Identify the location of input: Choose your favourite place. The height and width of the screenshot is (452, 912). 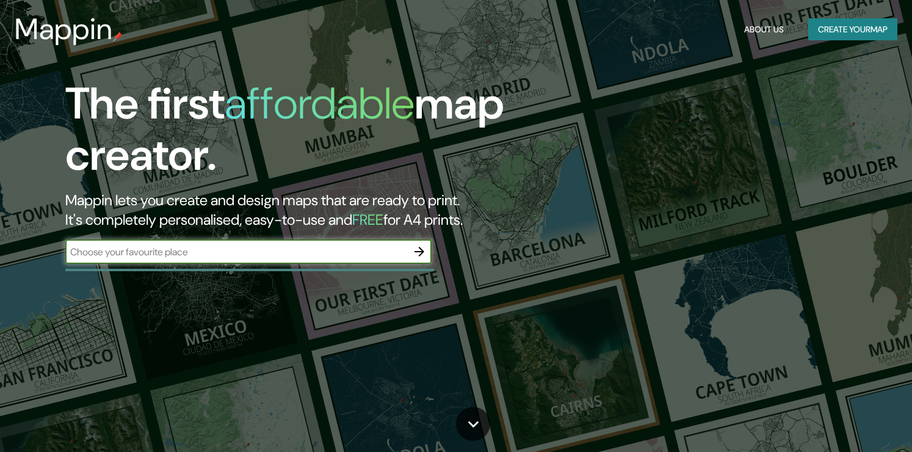
(236, 252).